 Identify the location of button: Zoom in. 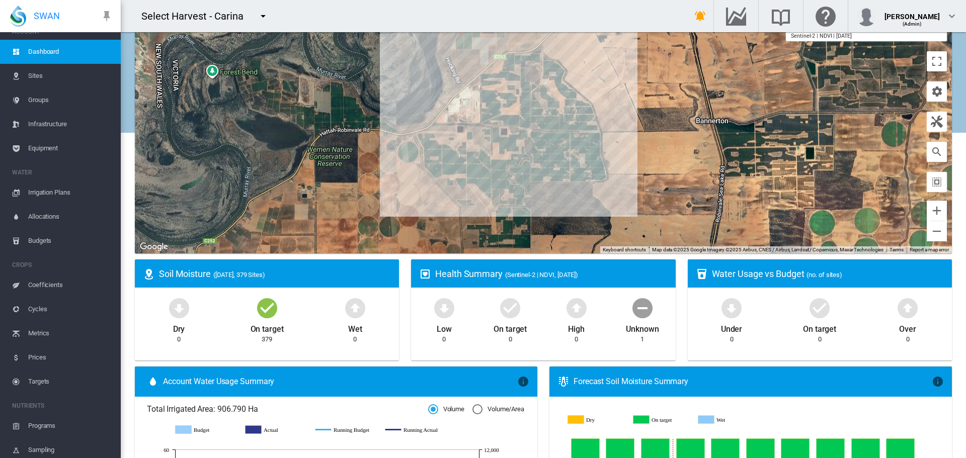
(937, 211).